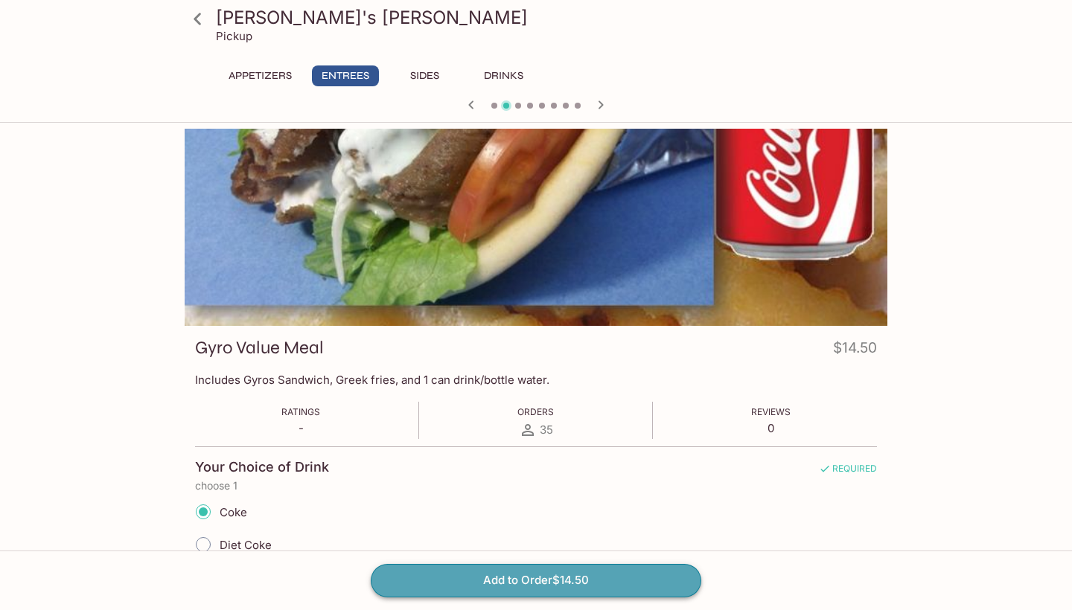 Image resolution: width=1072 pixels, height=610 pixels. I want to click on button: Entrees, so click(345, 76).